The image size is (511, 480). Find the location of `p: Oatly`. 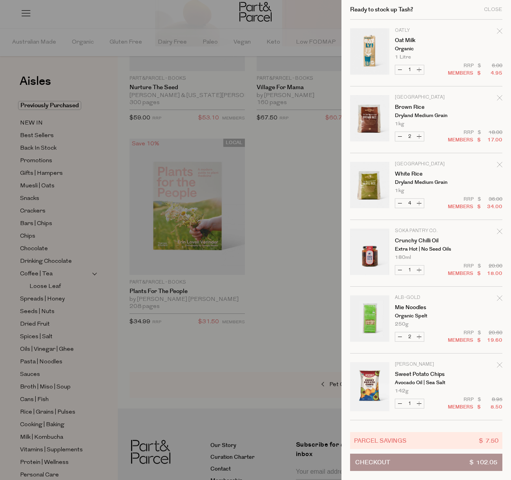

p: Oatly is located at coordinates (425, 31).